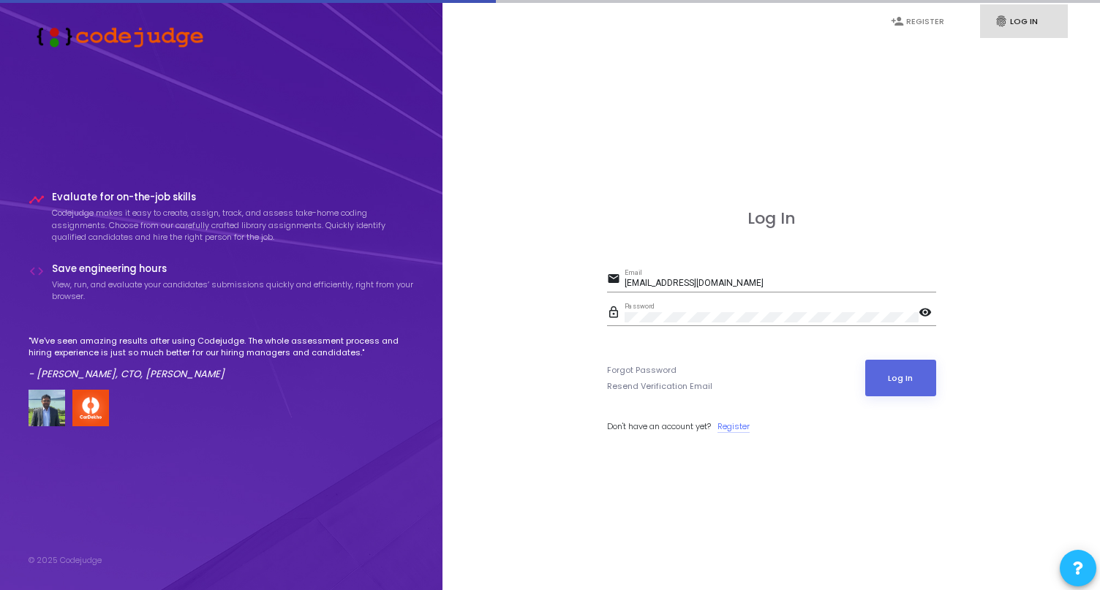 The width and height of the screenshot is (1100, 590). What do you see at coordinates (897, 21) in the screenshot?
I see `i: person_add` at bounding box center [897, 21].